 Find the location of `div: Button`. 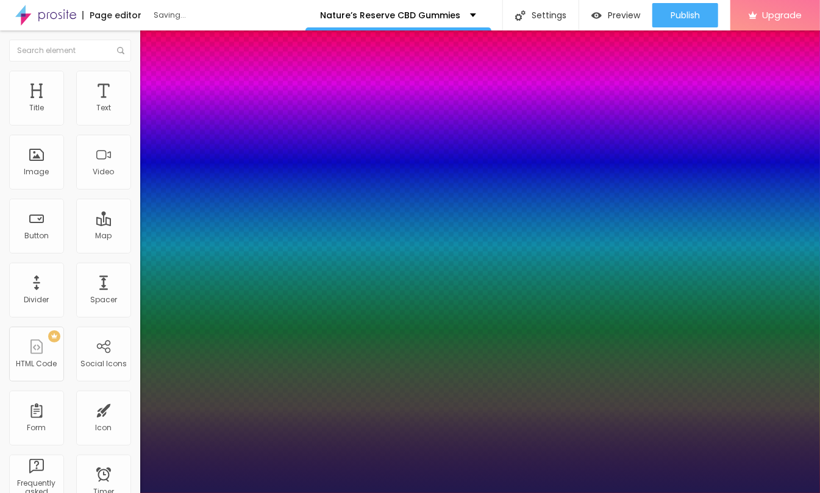

div: Button is located at coordinates (37, 236).